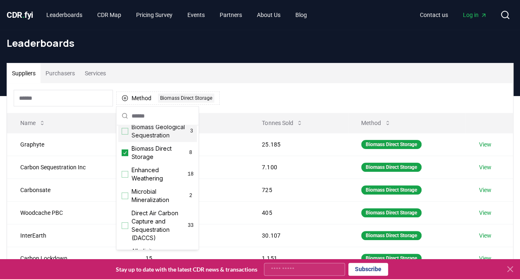 Image resolution: width=520 pixels, height=279 pixels. I want to click on td: Woodcache PBC, so click(69, 212).